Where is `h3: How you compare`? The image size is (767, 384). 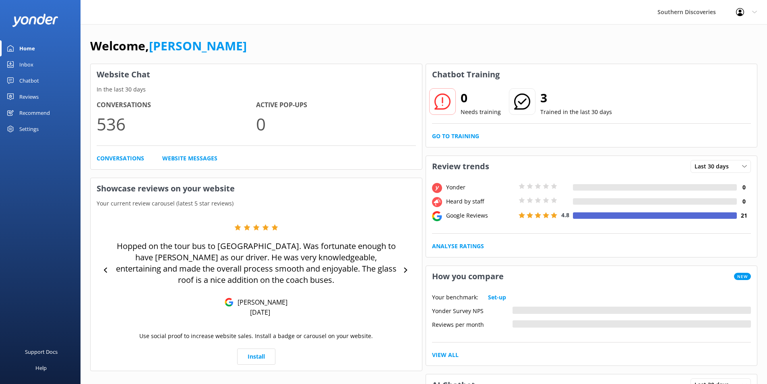
h3: How you compare is located at coordinates (468, 276).